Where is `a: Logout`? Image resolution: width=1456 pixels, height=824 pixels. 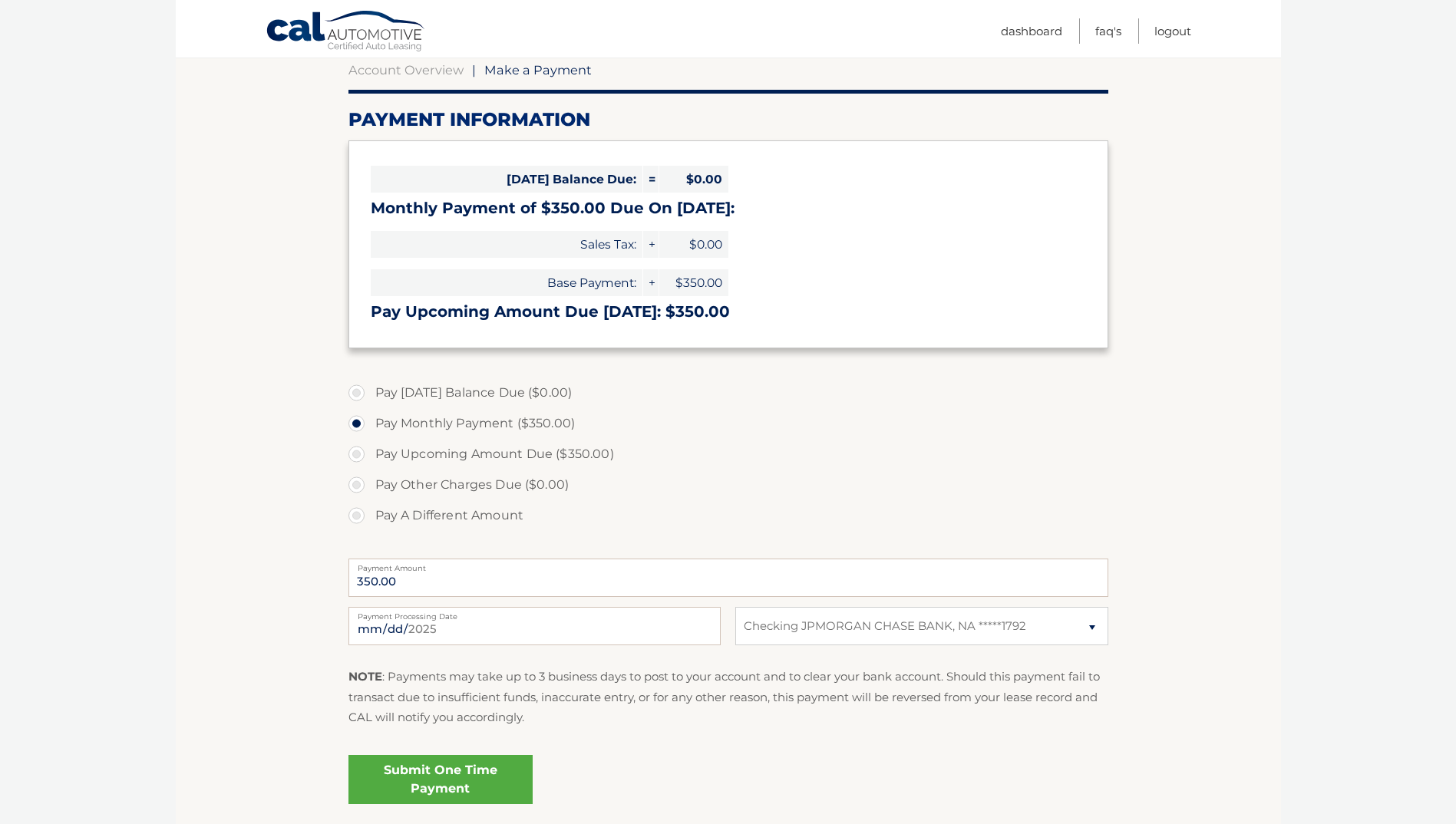
a: Logout is located at coordinates (1172, 31).